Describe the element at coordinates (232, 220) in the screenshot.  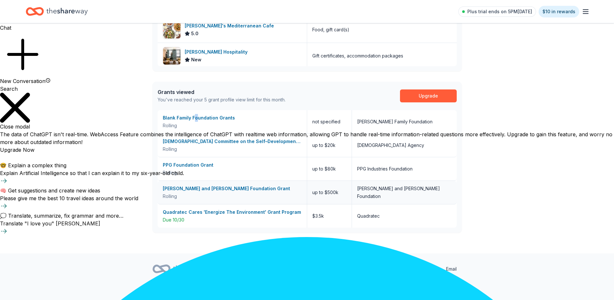
I see `div: Due 10/30` at that location.